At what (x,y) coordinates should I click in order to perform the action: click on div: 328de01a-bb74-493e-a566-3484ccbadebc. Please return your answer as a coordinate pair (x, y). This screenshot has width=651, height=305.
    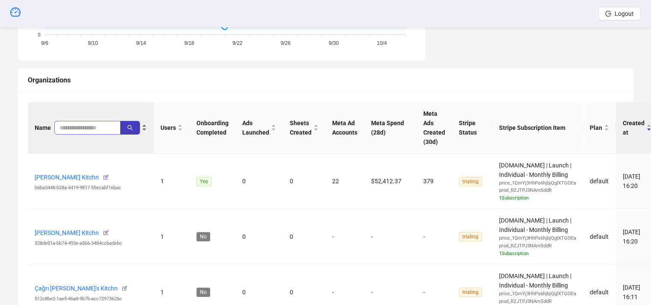
    Looking at the image, I should click on (91, 244).